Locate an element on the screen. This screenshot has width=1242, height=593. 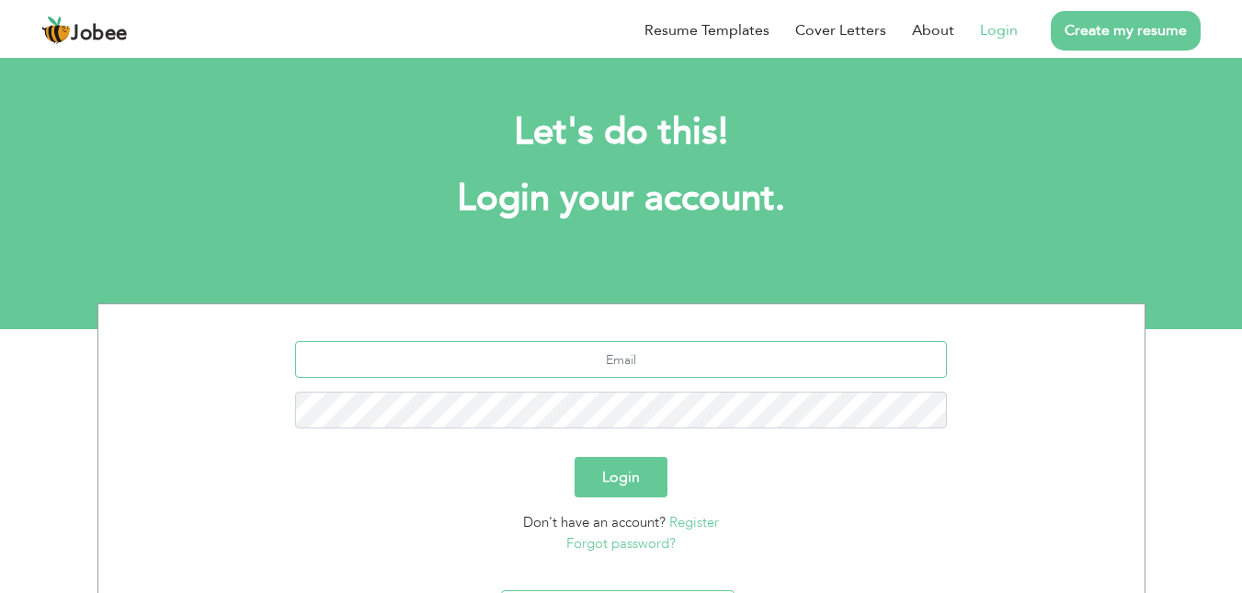
a: Cover Letters is located at coordinates (840, 30).